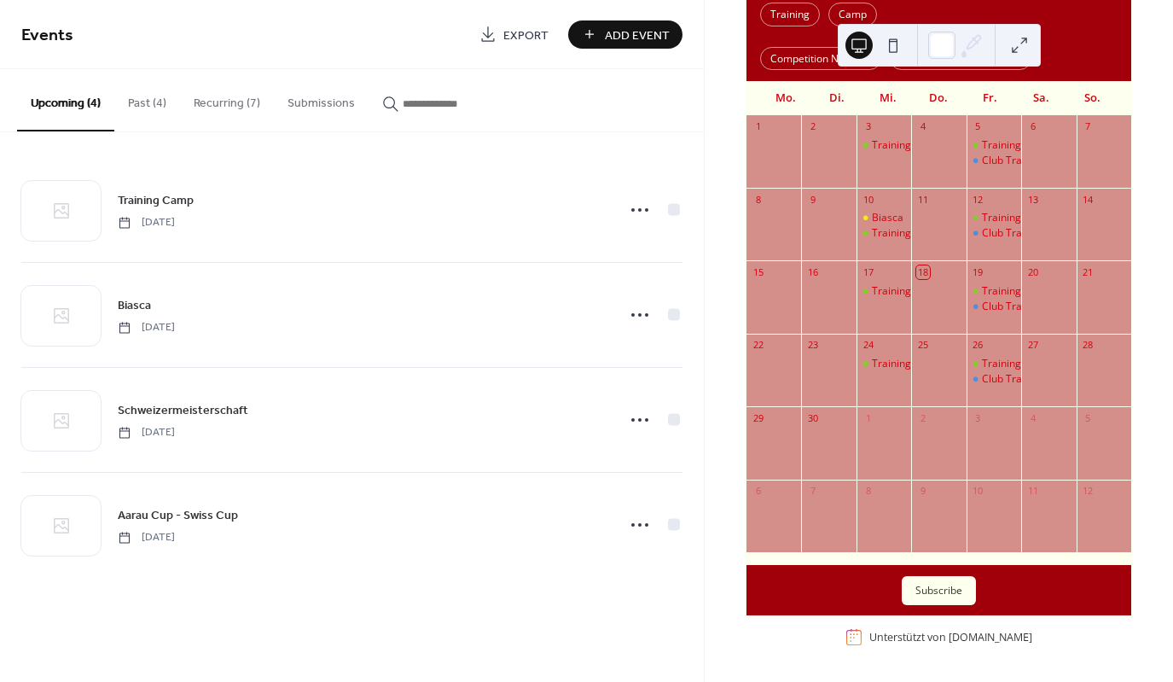 The image size is (1173, 682). I want to click on div: Biasca, so click(884, 218).